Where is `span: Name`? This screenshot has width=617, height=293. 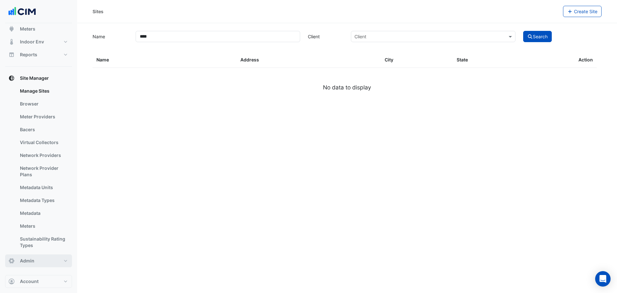 span: Name is located at coordinates (103, 59).